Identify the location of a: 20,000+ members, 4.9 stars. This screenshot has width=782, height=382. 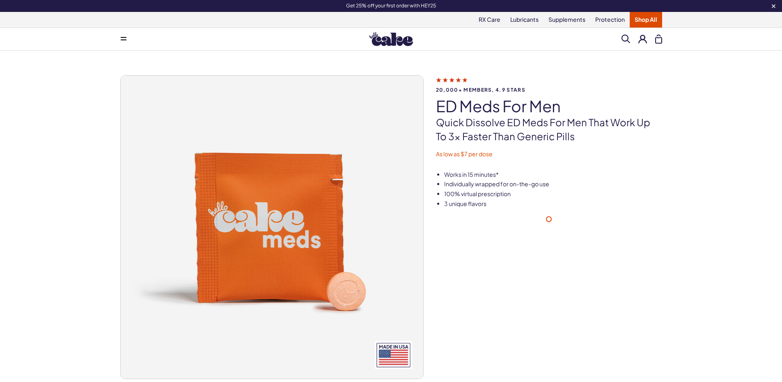
(549, 84).